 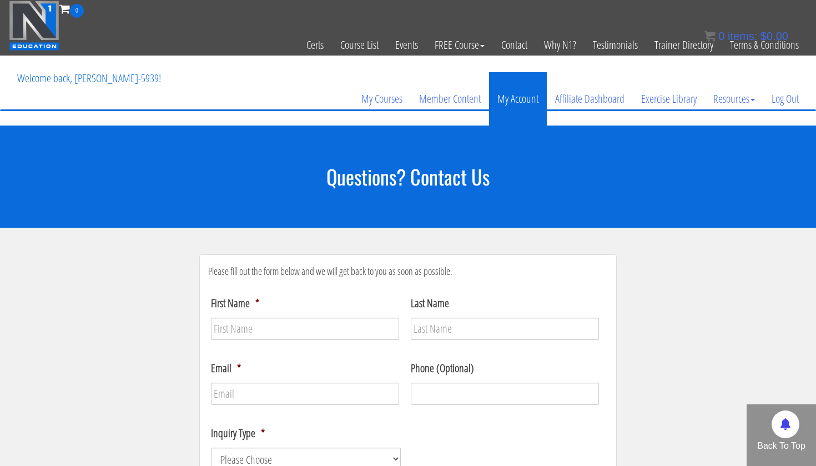 I want to click on a: Trainer Directory, so click(x=684, y=45).